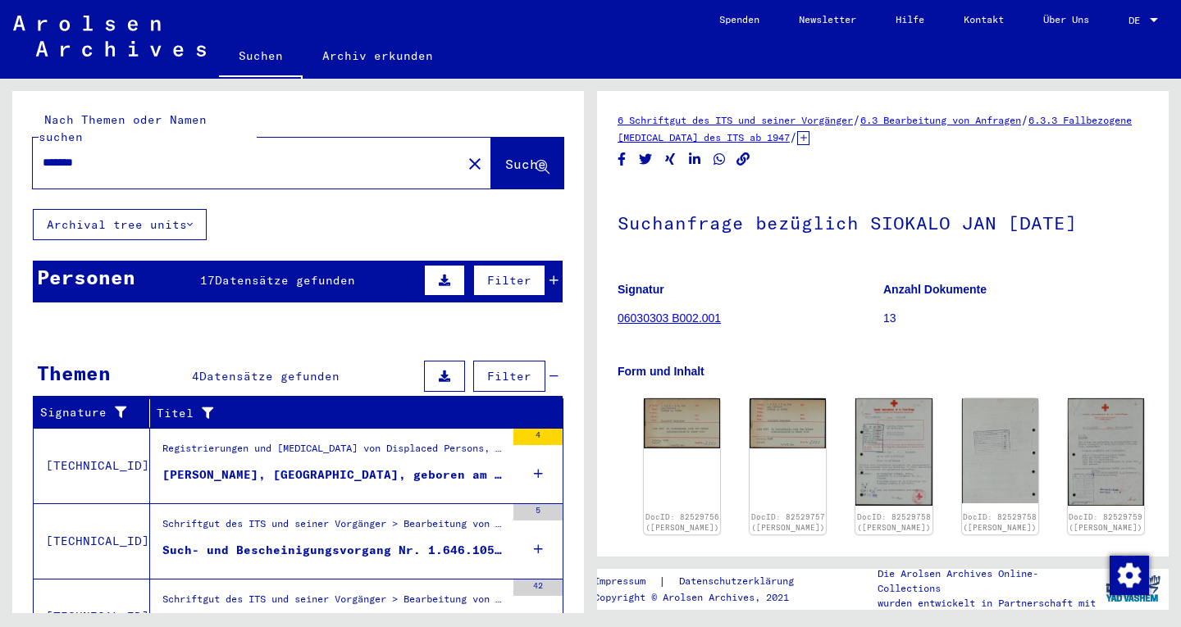 Image resolution: width=1181 pixels, height=627 pixels. I want to click on p: wurden entwickelt in Partnerschaft mit, so click(987, 604).